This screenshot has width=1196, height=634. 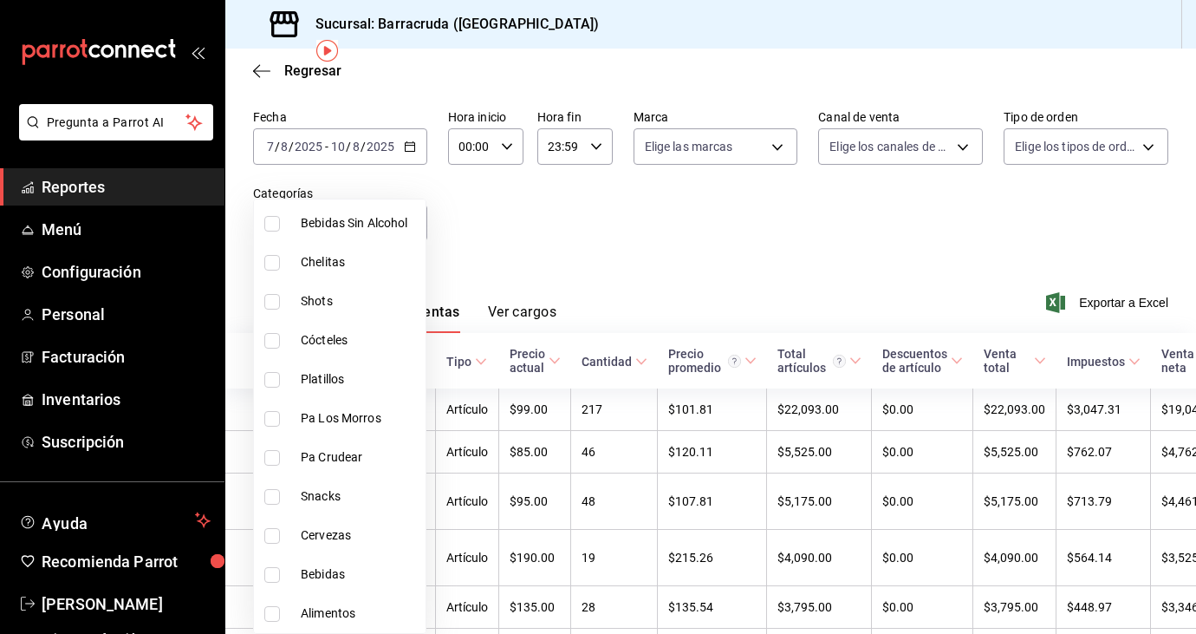 I want to click on span: Alimentos, so click(x=360, y=613).